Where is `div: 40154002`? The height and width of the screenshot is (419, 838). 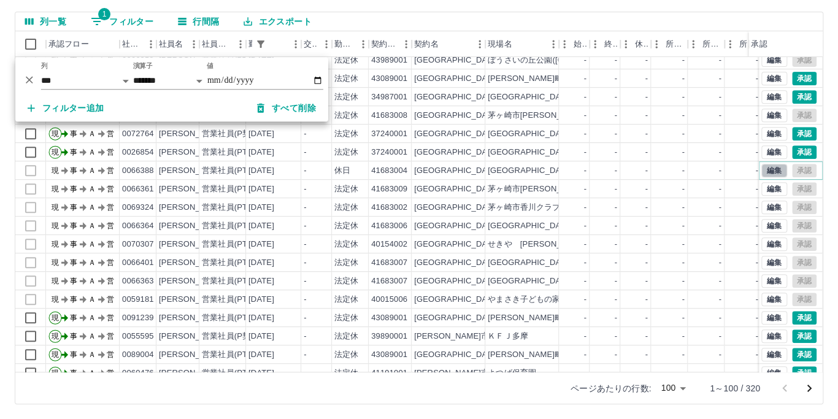
div: 40154002 is located at coordinates (389, 244).